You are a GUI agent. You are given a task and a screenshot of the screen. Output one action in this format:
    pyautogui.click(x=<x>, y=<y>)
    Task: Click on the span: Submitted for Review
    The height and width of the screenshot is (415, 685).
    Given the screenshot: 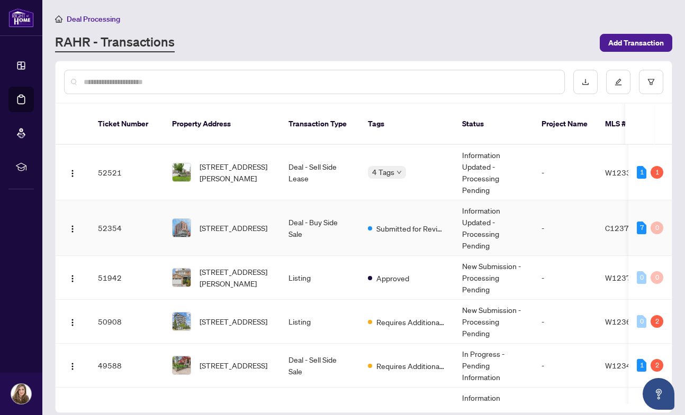 What is the action you would take?
    pyautogui.click(x=411, y=229)
    